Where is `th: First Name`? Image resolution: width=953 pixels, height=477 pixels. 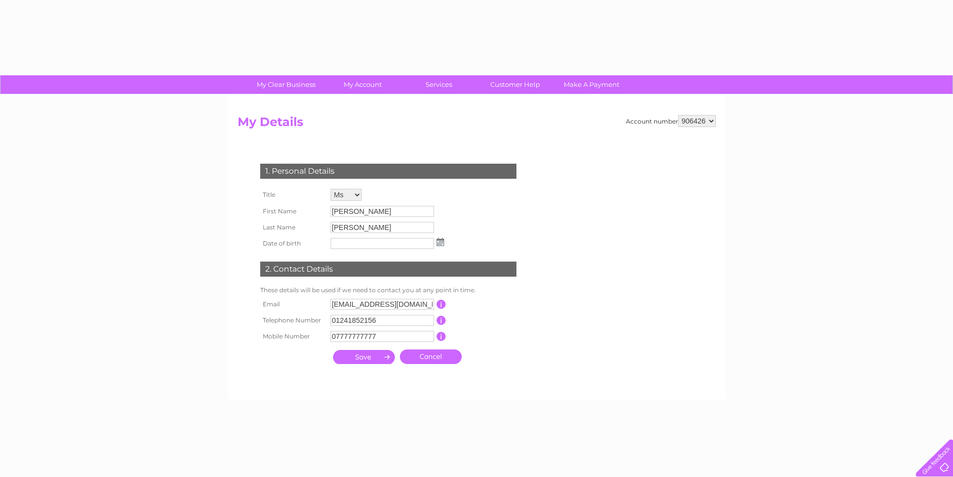
th: First Name is located at coordinates (293, 211).